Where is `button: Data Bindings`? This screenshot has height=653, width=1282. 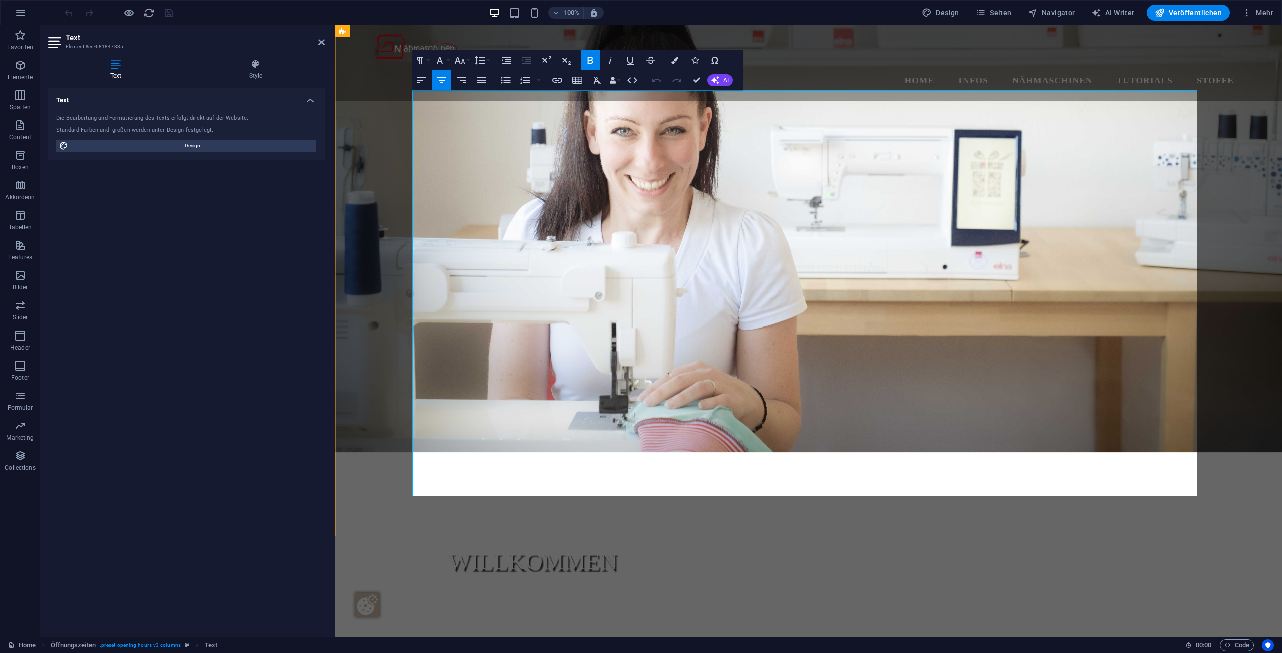
button: Data Bindings is located at coordinates (615, 80).